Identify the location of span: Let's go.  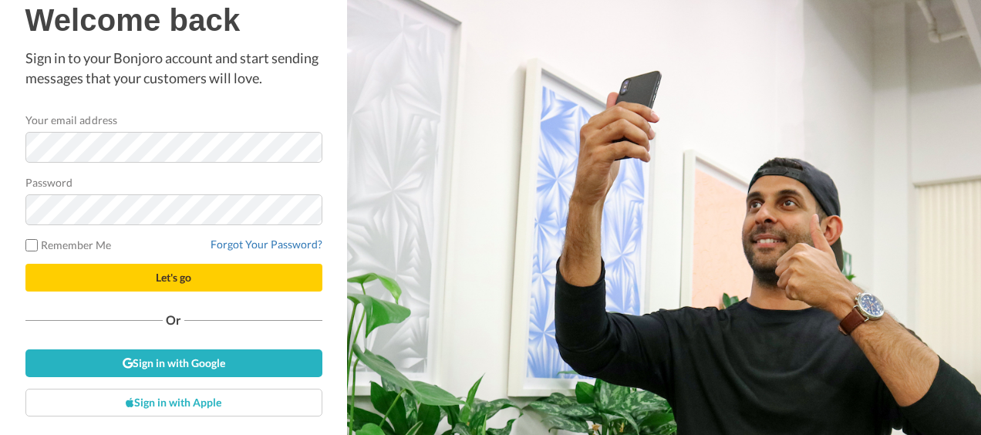
(173, 277).